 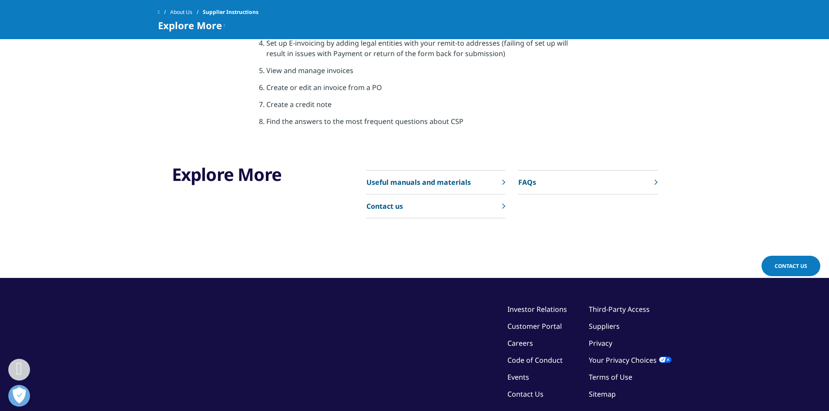 What do you see at coordinates (527, 182) in the screenshot?
I see `p: FAQs` at bounding box center [527, 182].